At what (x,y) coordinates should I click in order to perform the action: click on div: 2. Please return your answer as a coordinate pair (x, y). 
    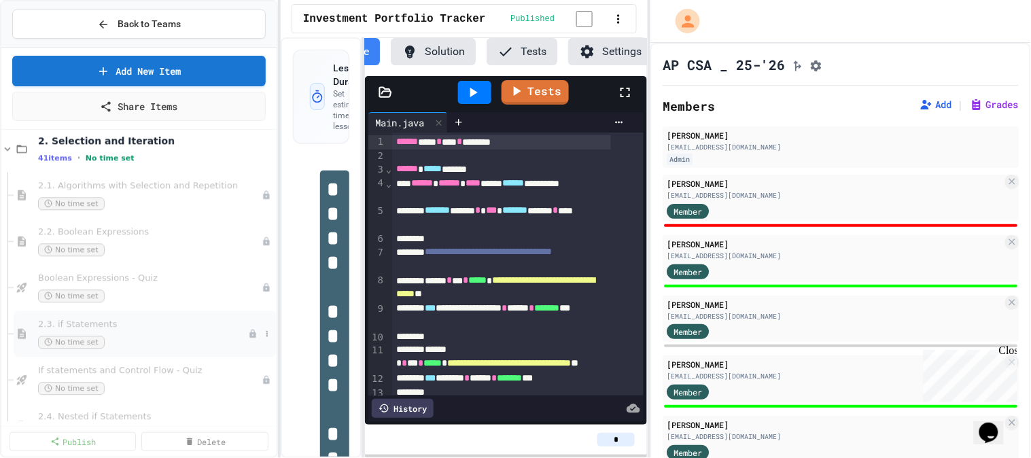
    Looking at the image, I should click on (376, 156).